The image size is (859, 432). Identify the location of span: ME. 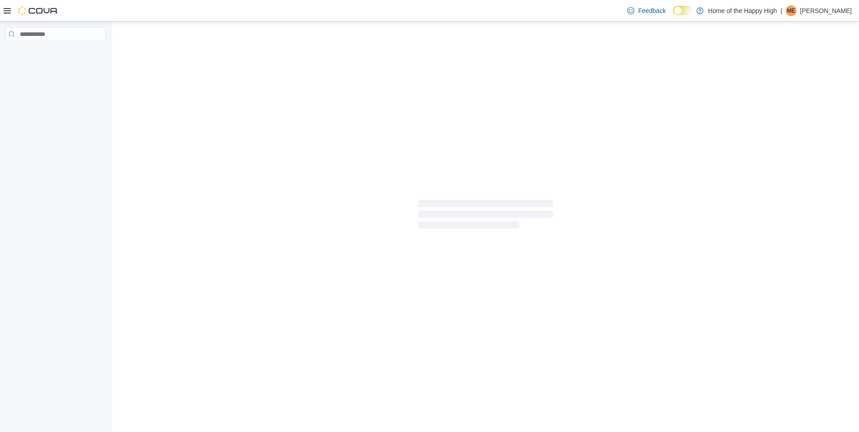
(791, 11).